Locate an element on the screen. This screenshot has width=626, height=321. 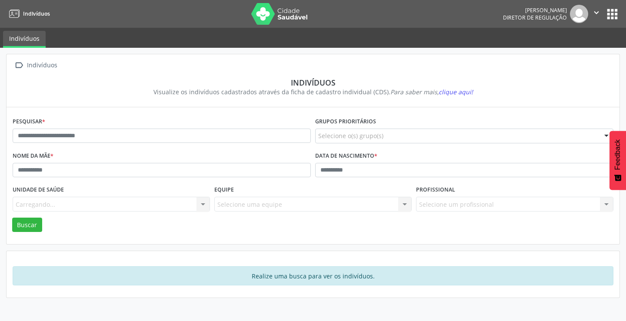
label: Equipe is located at coordinates (224, 190).